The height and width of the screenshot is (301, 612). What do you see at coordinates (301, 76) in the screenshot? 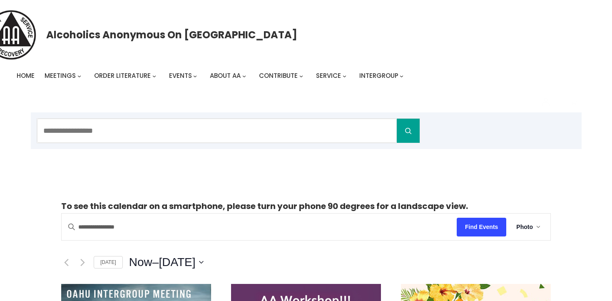
I see `button: Contribute submenu` at bounding box center [301, 76].